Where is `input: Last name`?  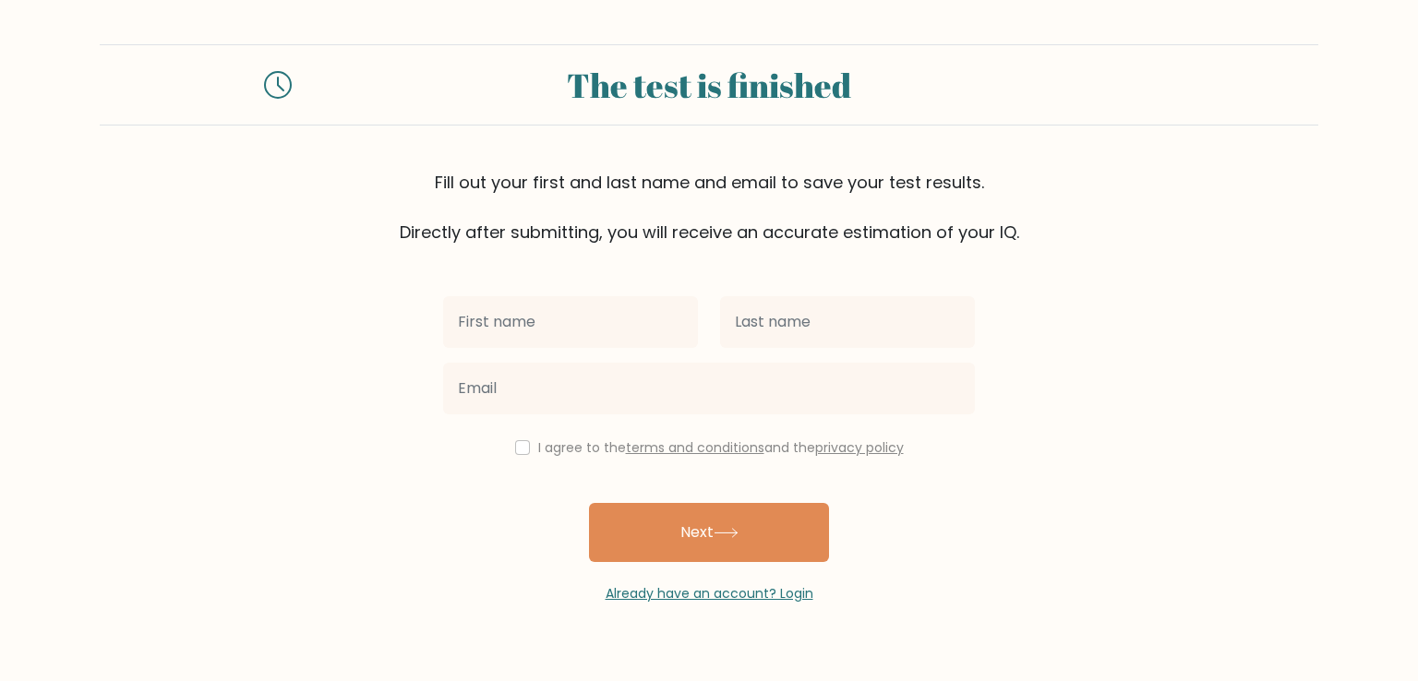 input: Last name is located at coordinates (847, 322).